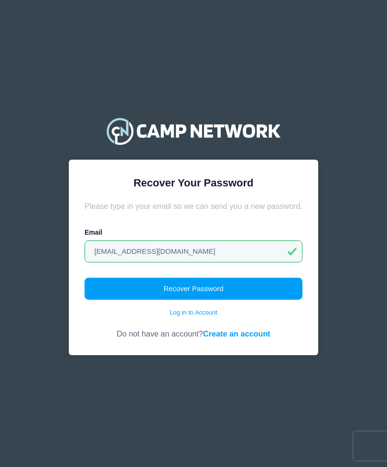 Image resolution: width=387 pixels, height=467 pixels. I want to click on div: Please type in your email so we can send you a new password., so click(193, 206).